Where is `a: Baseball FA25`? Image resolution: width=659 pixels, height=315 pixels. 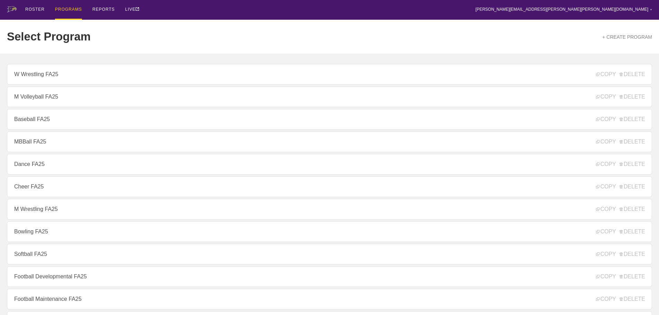
a: Baseball FA25 is located at coordinates (329, 119).